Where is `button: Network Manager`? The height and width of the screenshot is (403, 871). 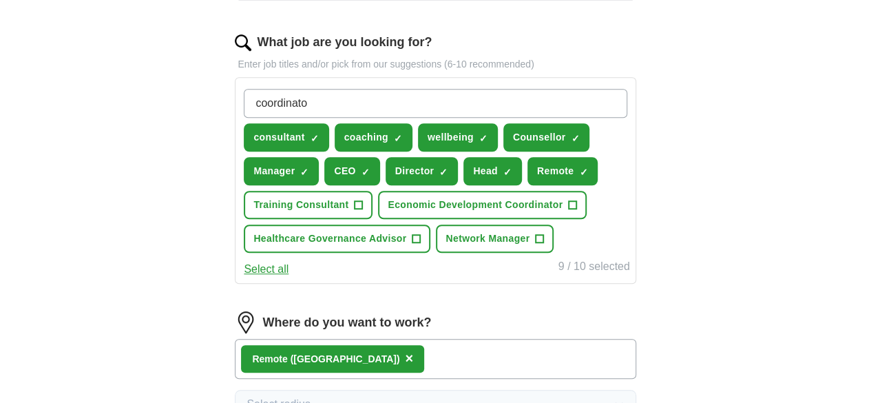
button: Network Manager is located at coordinates (494, 238).